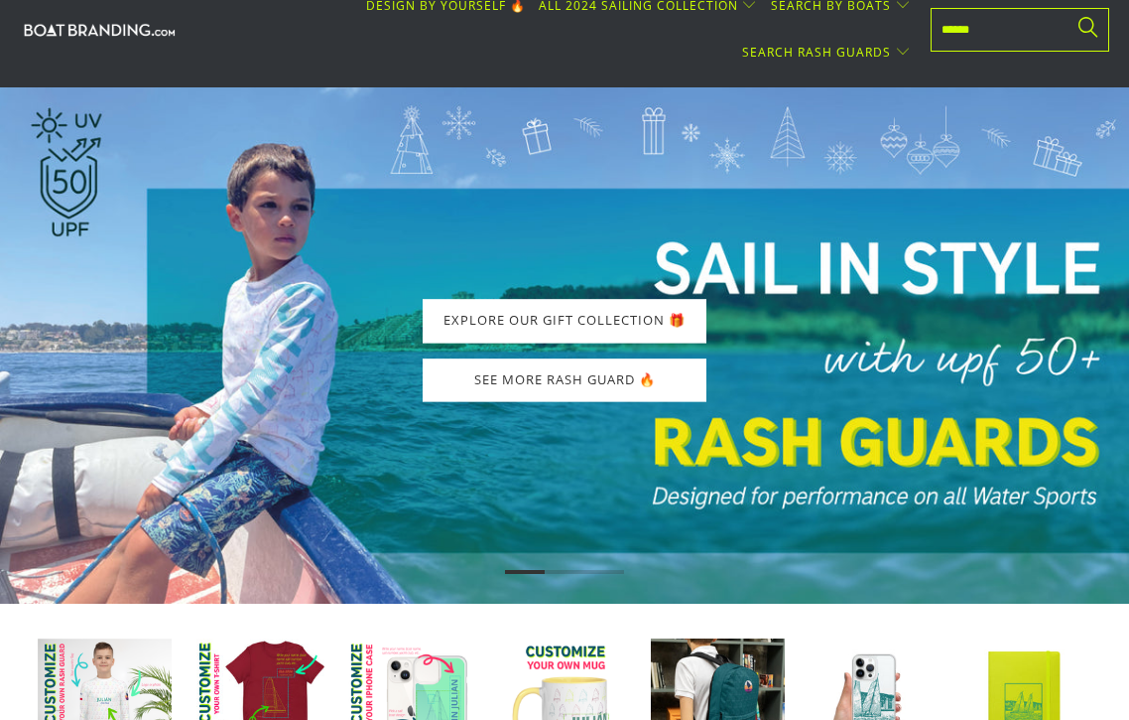 The image size is (1129, 720). What do you see at coordinates (525, 572) in the screenshot?
I see `li: Page dot 1` at bounding box center [525, 572].